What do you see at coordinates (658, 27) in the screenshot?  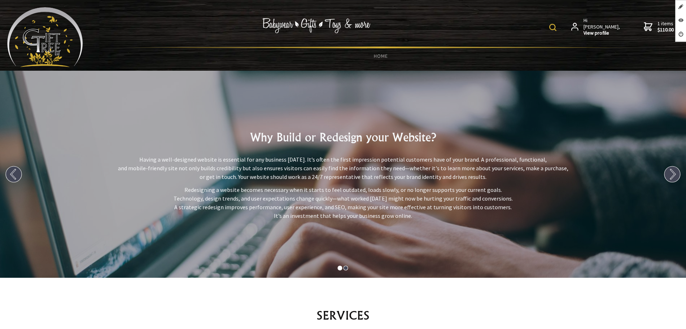 I see `a: 1 items$110.00` at bounding box center [658, 27].